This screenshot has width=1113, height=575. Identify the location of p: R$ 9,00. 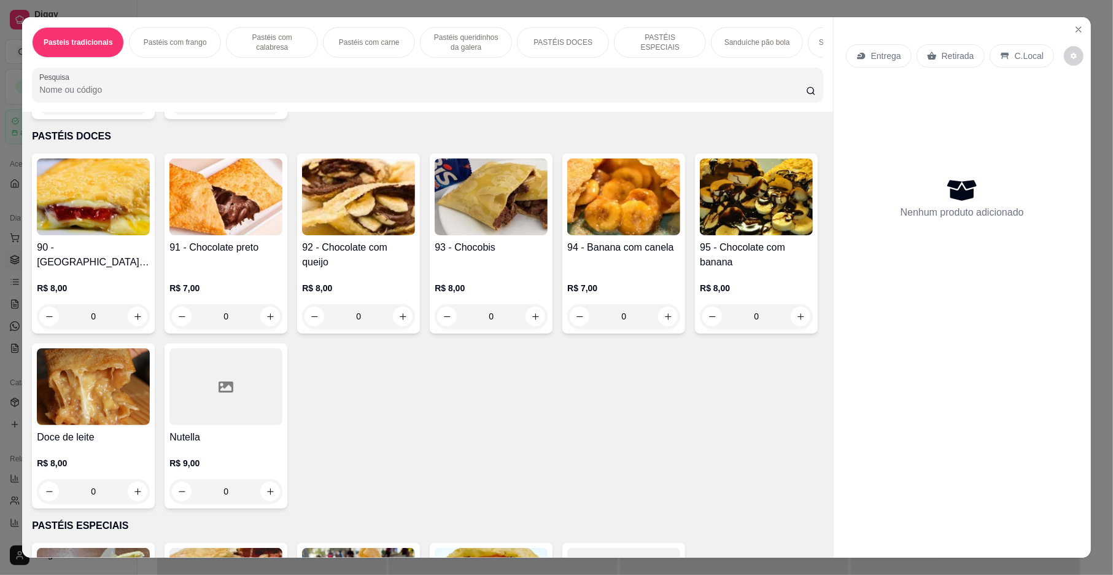
(226, 463).